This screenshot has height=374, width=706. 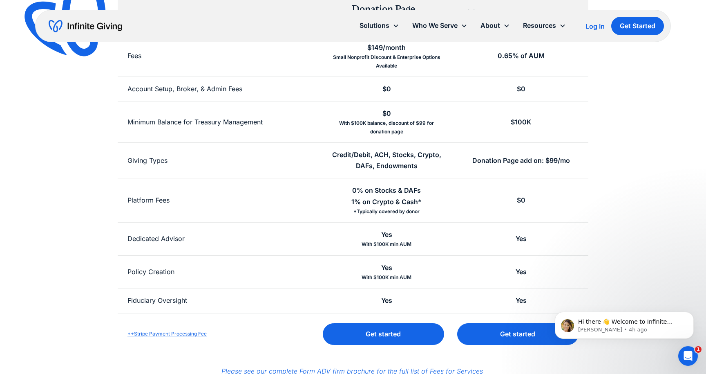 What do you see at coordinates (699, 349) in the screenshot?
I see `span: 1` at bounding box center [699, 349].